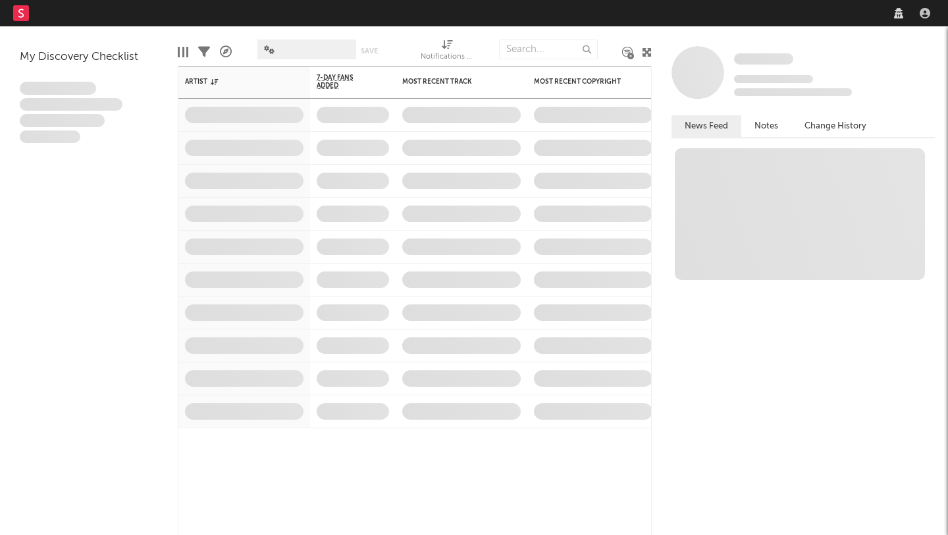  I want to click on div: Filters, so click(204, 52).